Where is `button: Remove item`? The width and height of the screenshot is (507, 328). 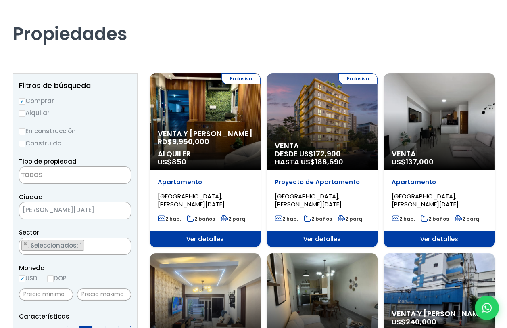
button: Remove item is located at coordinates (25, 244).